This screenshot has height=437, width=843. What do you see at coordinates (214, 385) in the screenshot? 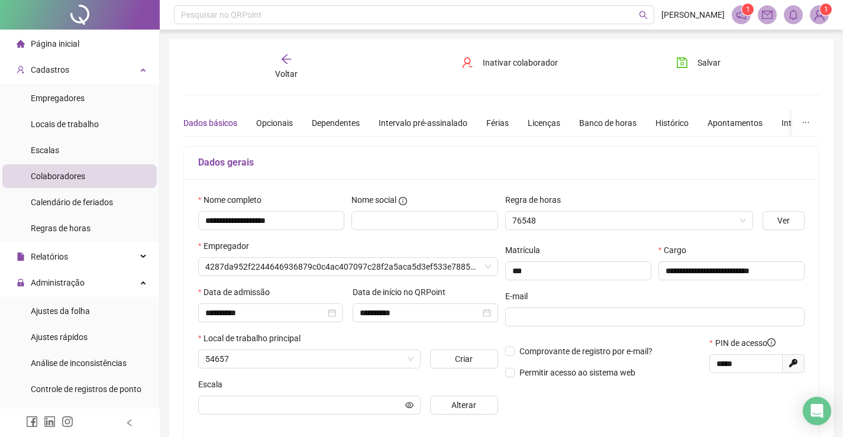
I see `label: Escala` at bounding box center [214, 385].